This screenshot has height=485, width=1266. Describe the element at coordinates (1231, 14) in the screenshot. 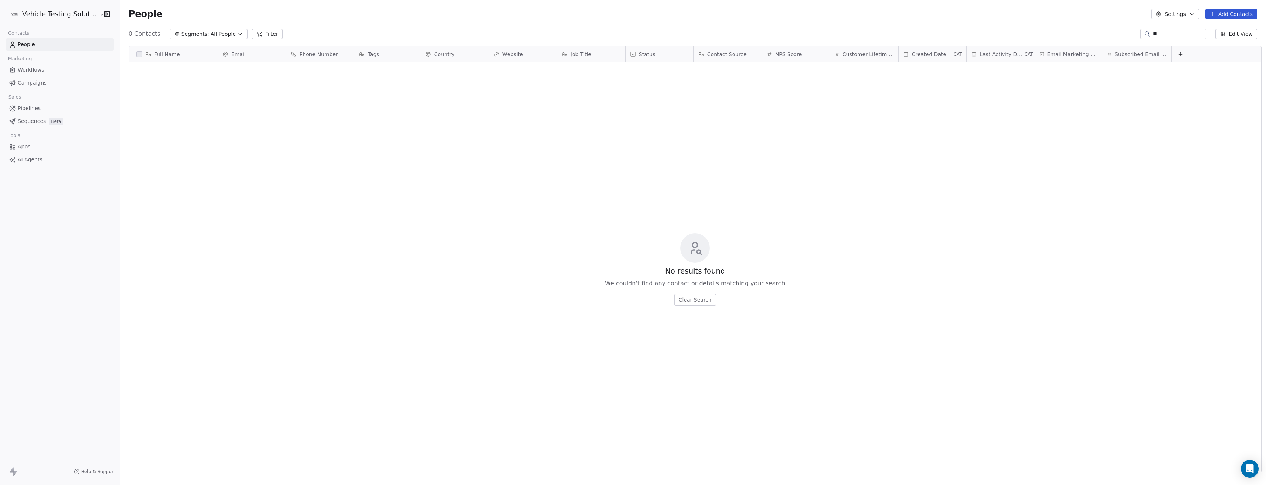

I see `button: Add Contacts` at that location.